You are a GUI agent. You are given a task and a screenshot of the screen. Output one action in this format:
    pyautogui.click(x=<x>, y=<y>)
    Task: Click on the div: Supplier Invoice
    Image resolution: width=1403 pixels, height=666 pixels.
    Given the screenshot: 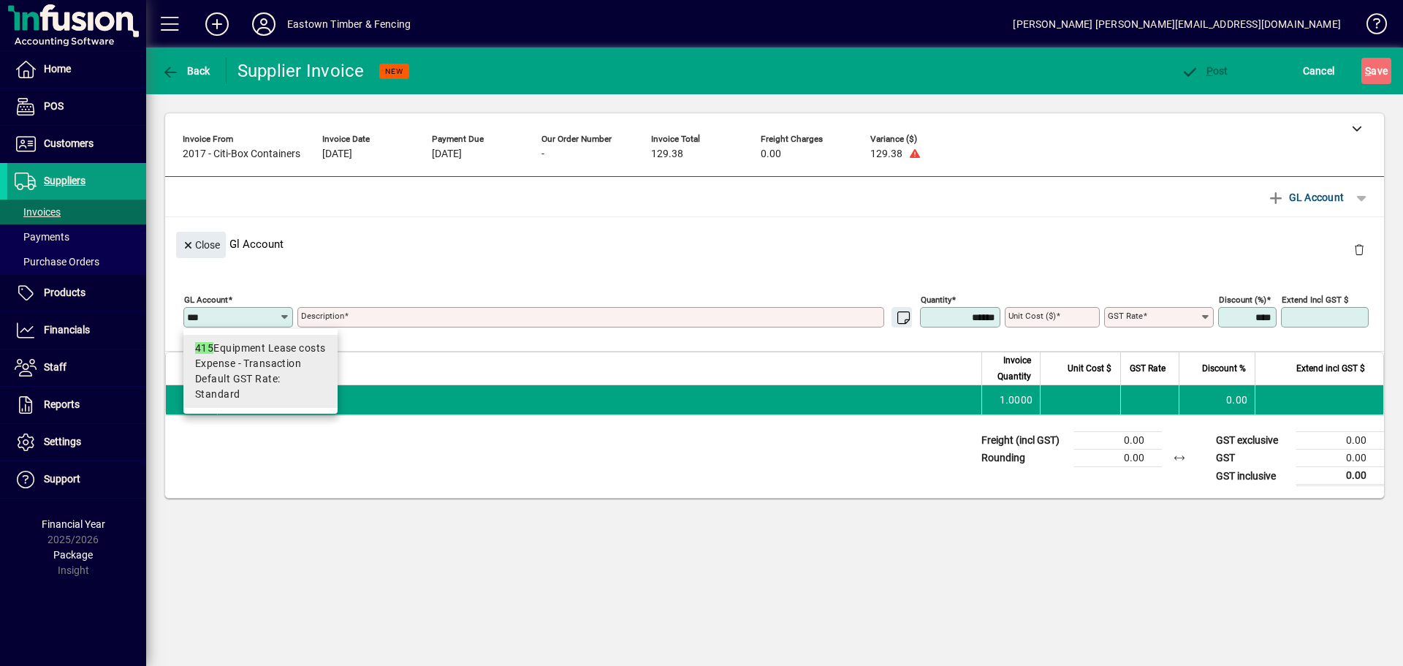 What is the action you would take?
    pyautogui.click(x=301, y=71)
    